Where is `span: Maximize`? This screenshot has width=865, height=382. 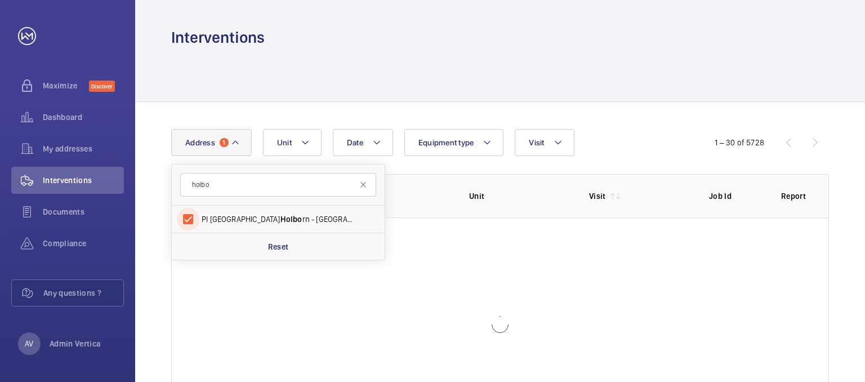 span: Maximize is located at coordinates (66, 86).